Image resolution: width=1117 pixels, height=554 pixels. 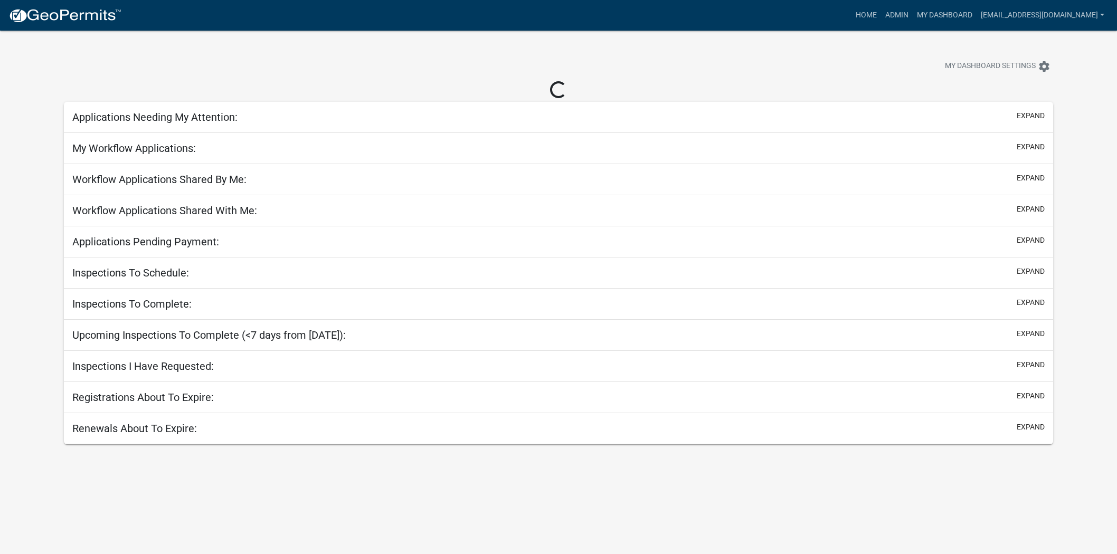 What do you see at coordinates (143, 366) in the screenshot?
I see `h5: Inspections I Have Requested:` at bounding box center [143, 366].